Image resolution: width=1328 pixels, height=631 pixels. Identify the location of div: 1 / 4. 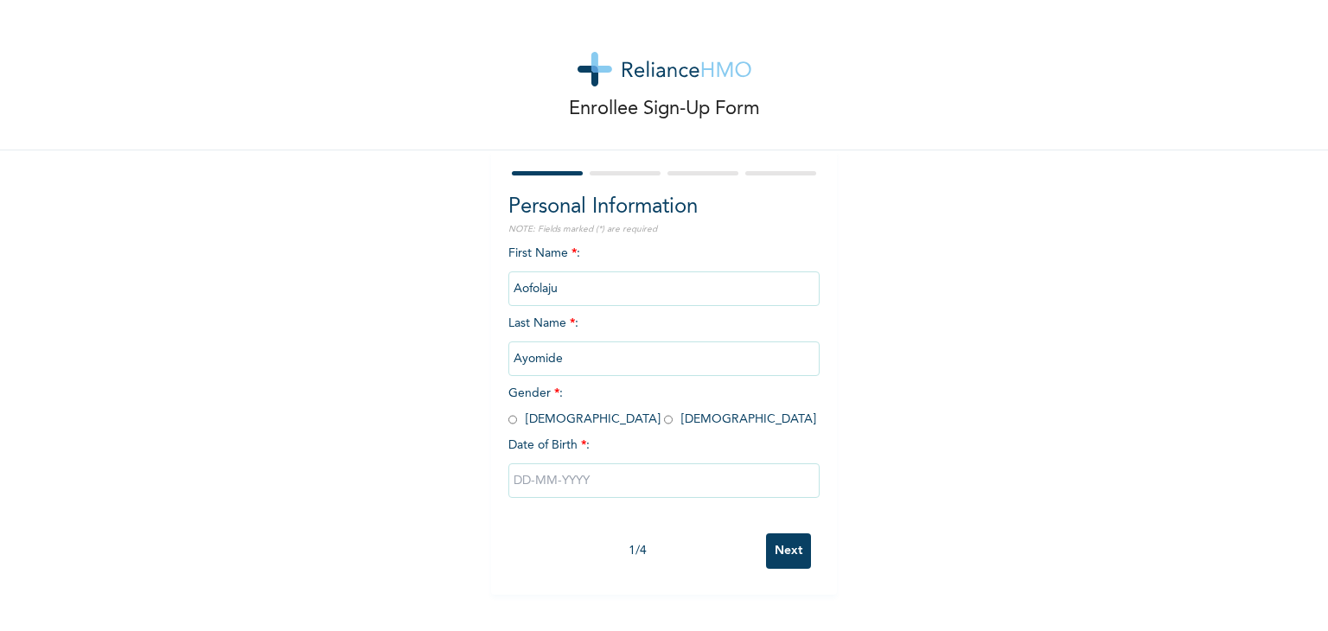
(637, 551).